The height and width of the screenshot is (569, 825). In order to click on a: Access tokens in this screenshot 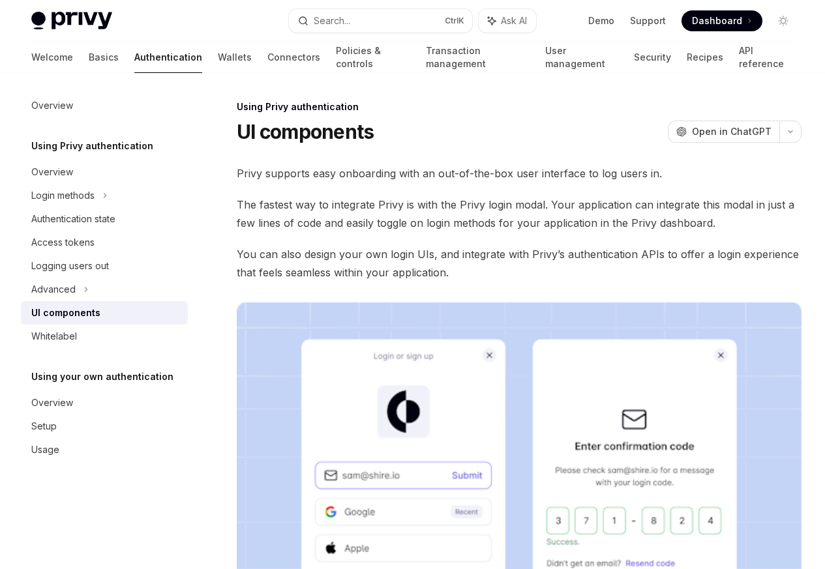, I will do `click(104, 242)`.